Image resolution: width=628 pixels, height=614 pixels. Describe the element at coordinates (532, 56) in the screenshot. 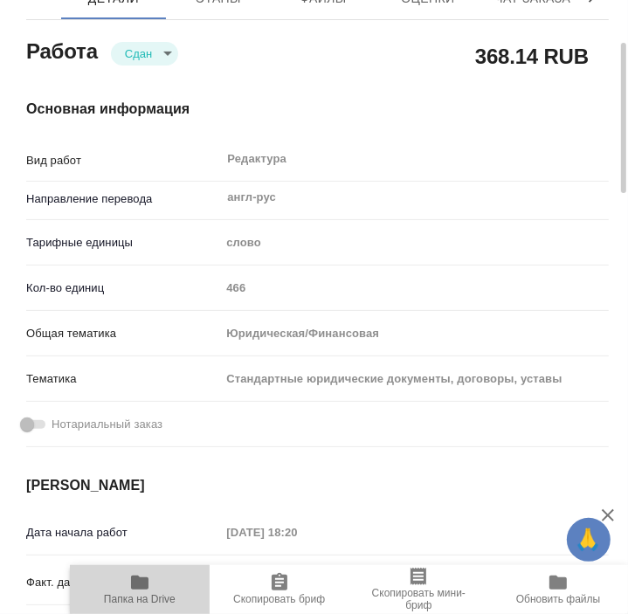

I see `h2: 368.14 RUB` at that location.